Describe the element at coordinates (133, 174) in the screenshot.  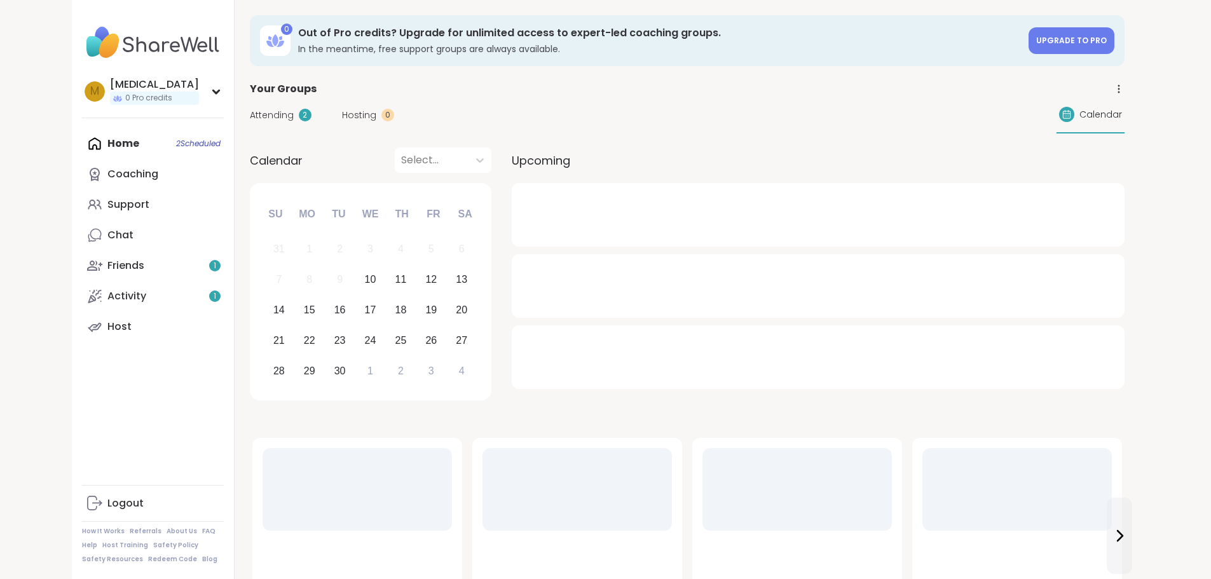
I see `div: Coaching` at that location.